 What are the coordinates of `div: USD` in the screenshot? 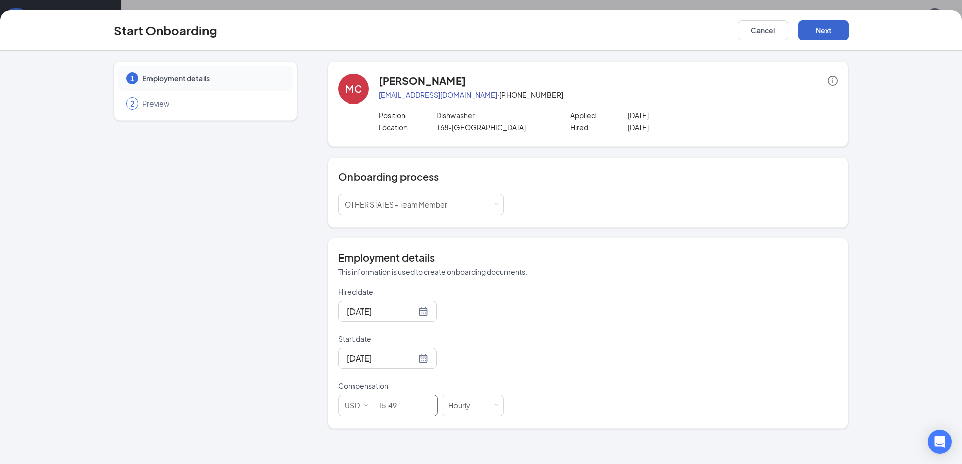 It's located at (355, 405).